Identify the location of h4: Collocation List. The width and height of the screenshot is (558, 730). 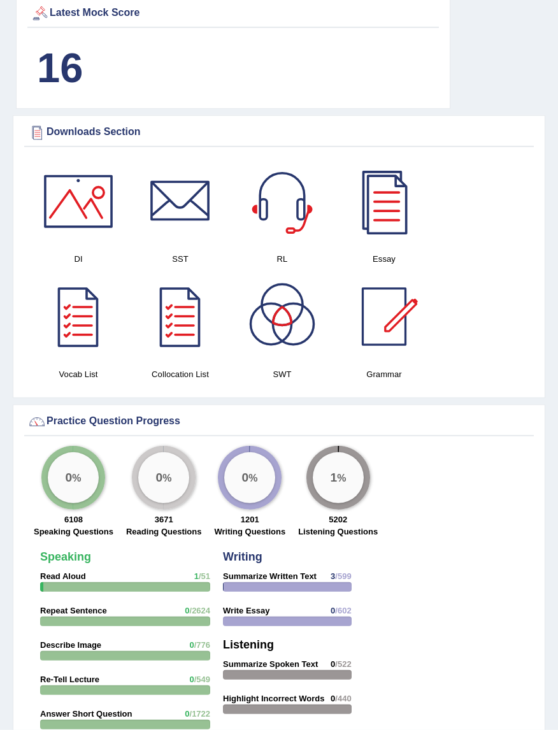
(180, 374).